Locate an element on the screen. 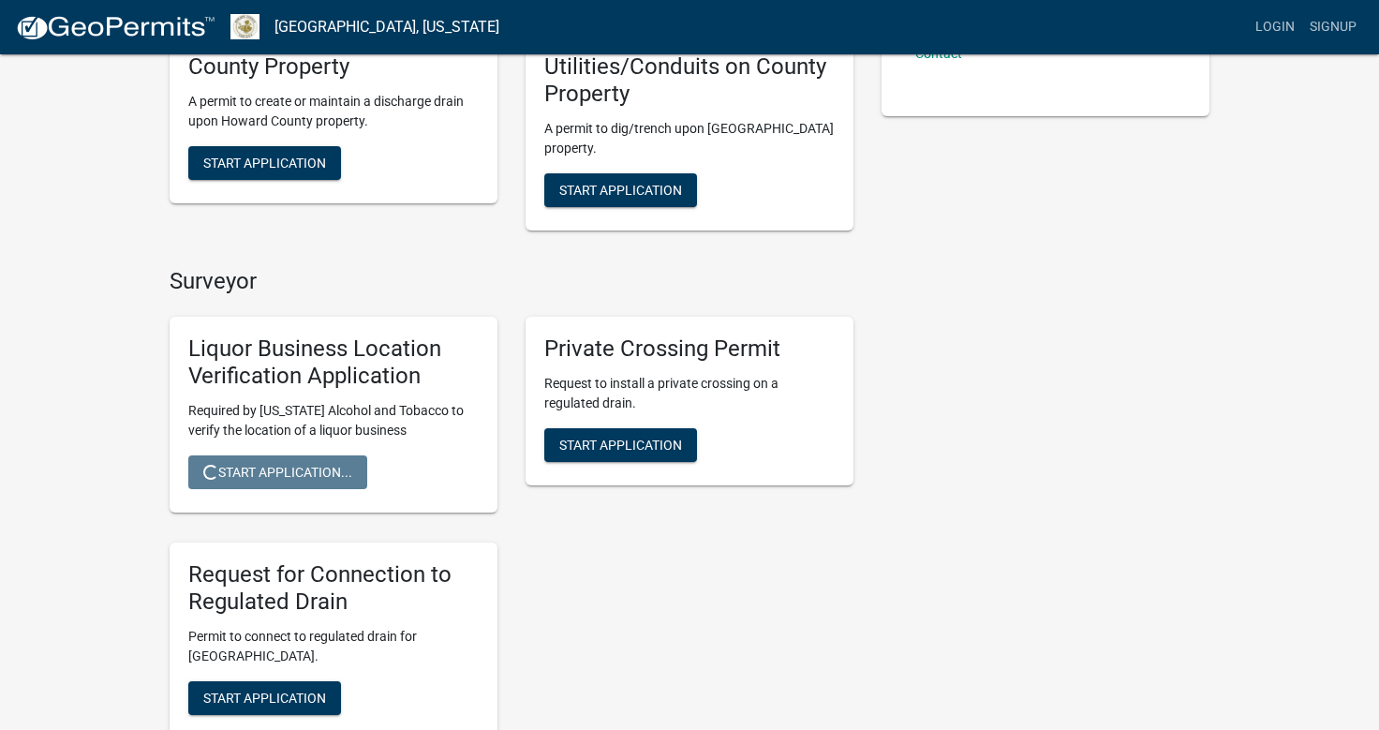 The image size is (1379, 730). h4: Surveyor is located at coordinates (512, 281).